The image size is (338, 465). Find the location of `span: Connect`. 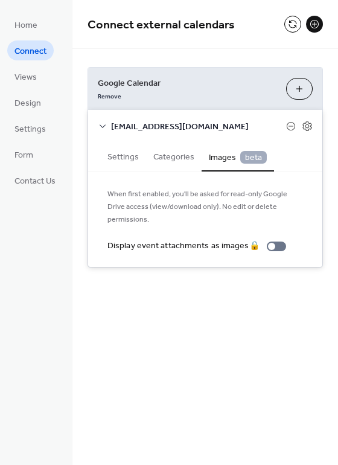

span: Connect is located at coordinates (30, 51).